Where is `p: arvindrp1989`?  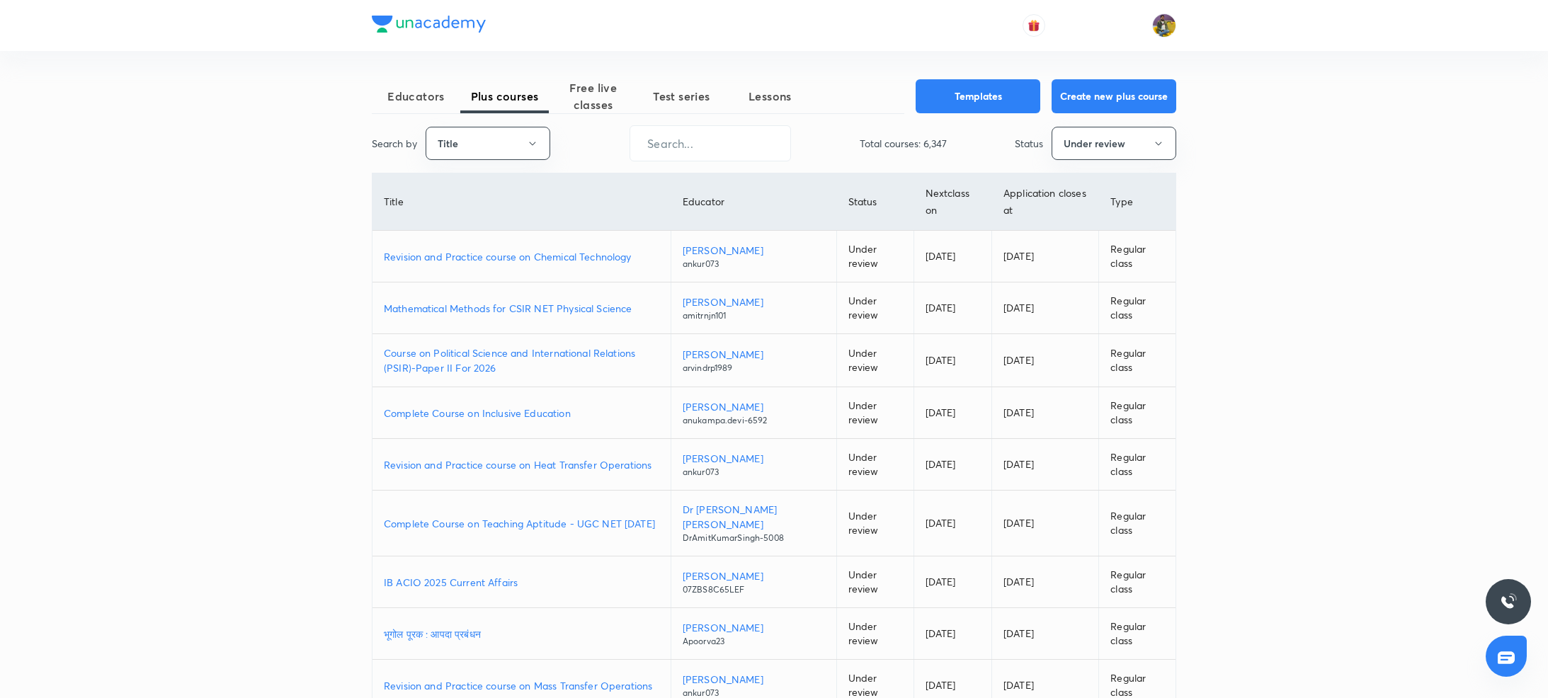 p: arvindrp1989 is located at coordinates (754, 368).